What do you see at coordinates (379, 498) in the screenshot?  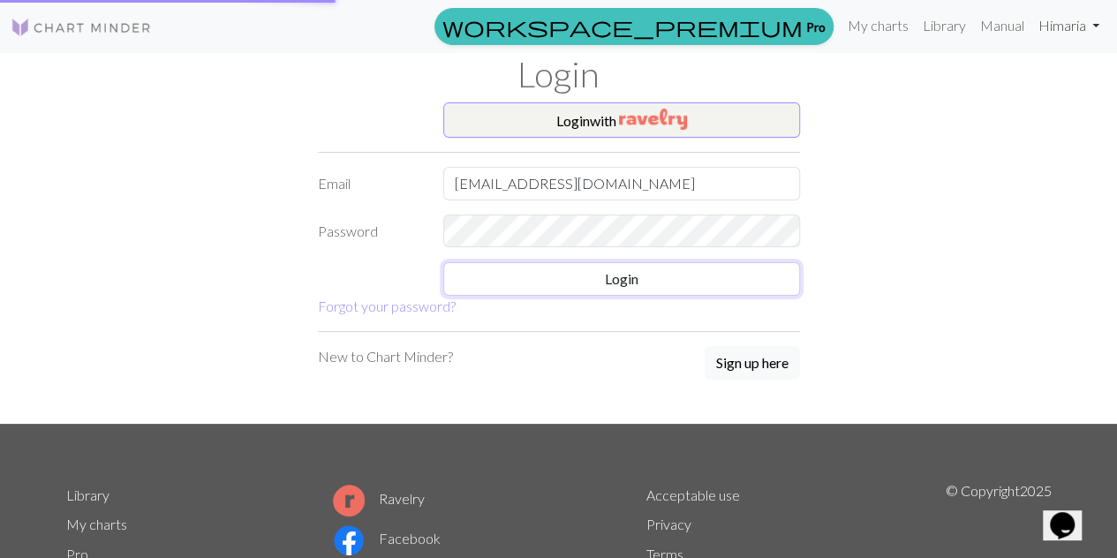 I see `a: Ravelry` at bounding box center [379, 498].